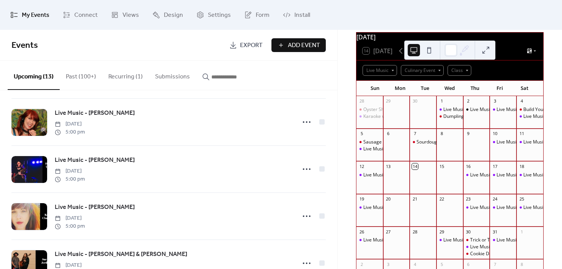 The height and width of the screenshot is (269, 562). I want to click on div: Live Music - Rowdy Yates, so click(476, 175).